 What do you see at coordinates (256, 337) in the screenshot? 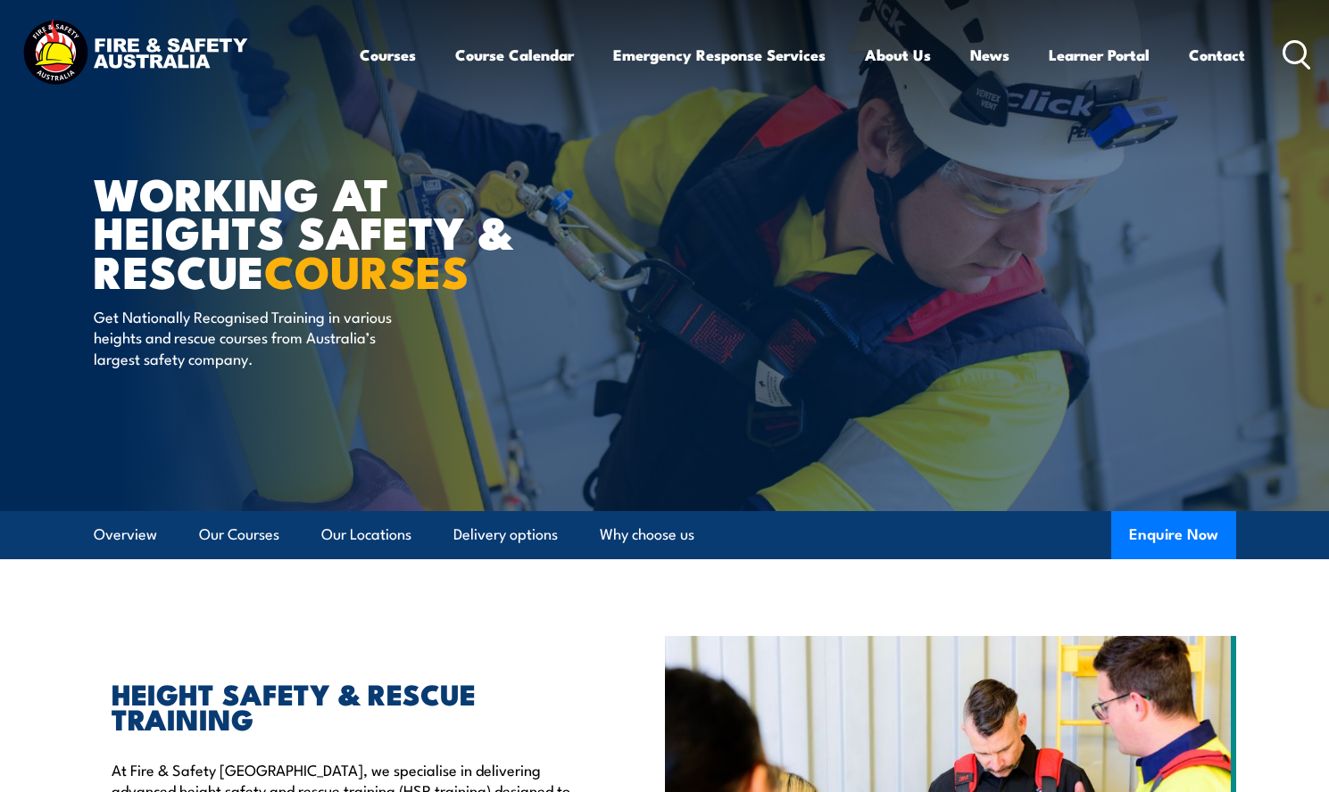
I see `p: Get Nationally Recognised Training in various heights and rescue courses from Australia’s largest...` at bounding box center [256, 337].